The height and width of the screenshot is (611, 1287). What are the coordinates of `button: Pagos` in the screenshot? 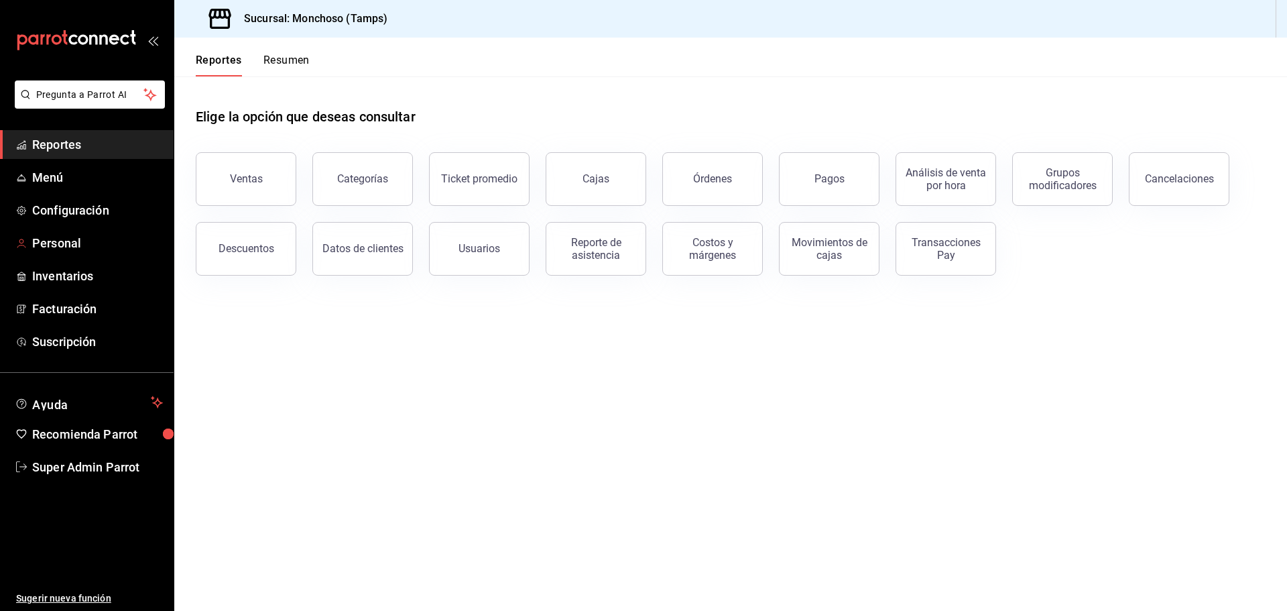 It's located at (829, 179).